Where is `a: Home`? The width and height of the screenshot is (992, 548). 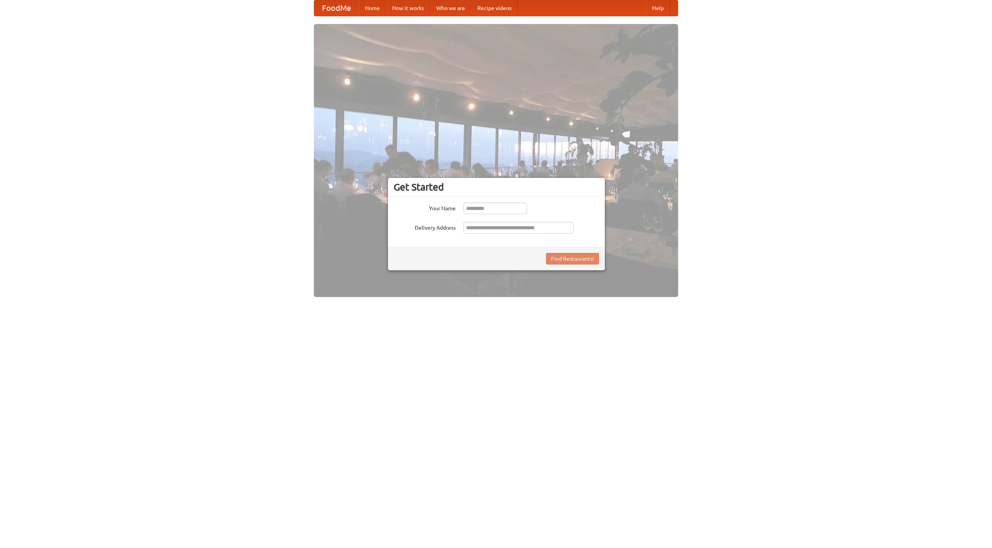
a: Home is located at coordinates (372, 8).